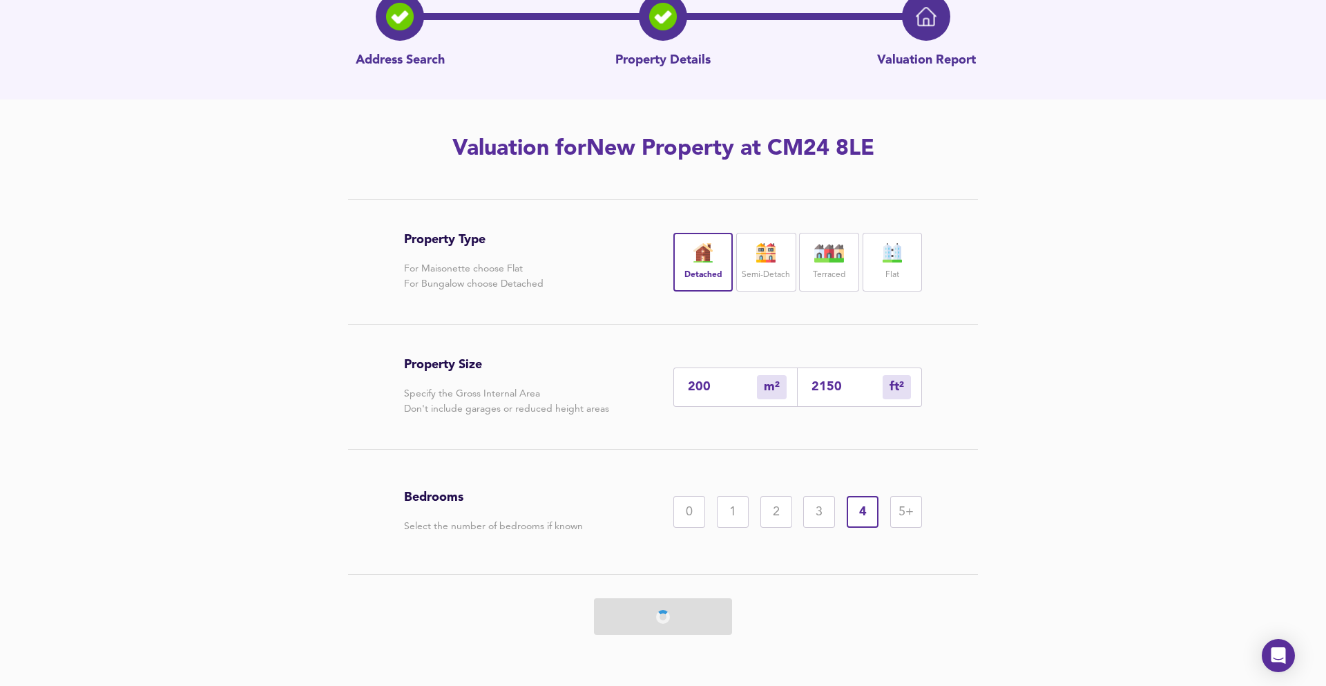 This screenshot has width=1326, height=686. I want to click on img: flat-icon, so click(892, 253).